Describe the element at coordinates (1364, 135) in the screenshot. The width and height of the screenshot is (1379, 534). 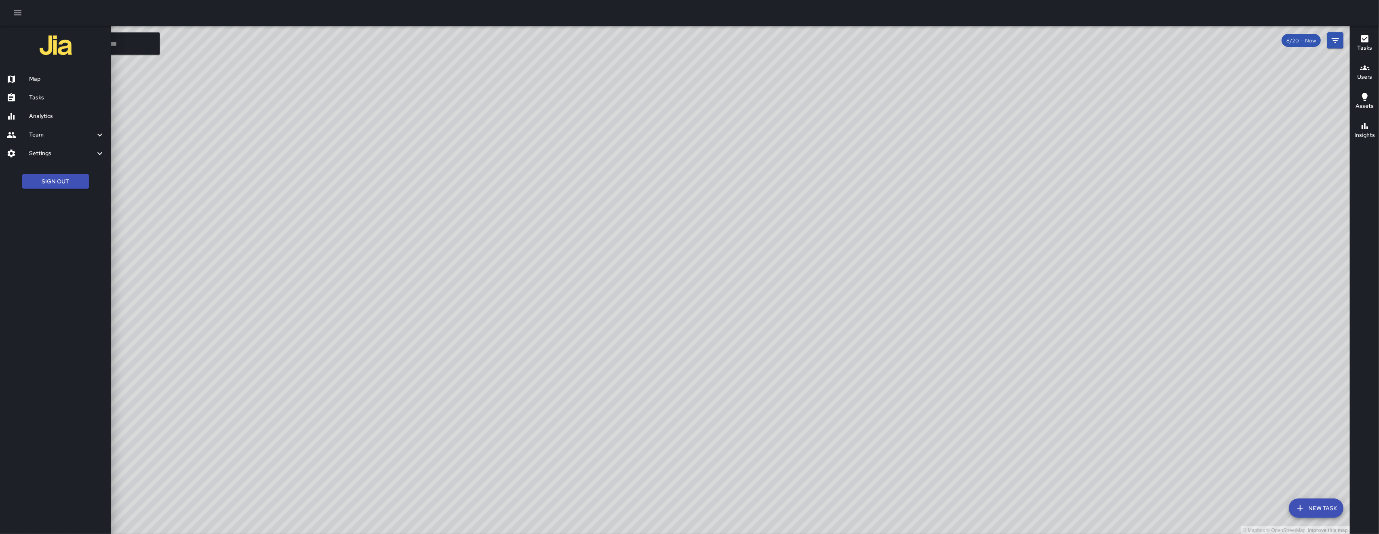
I see `h6: Insights` at that location.